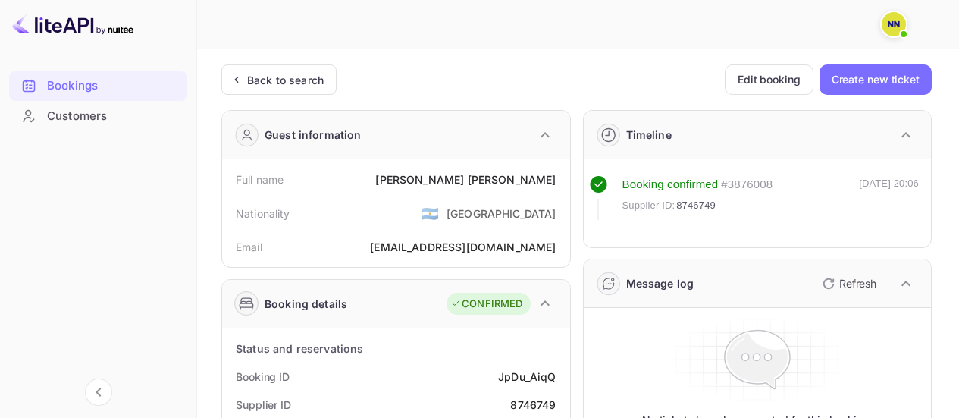  Describe the element at coordinates (263, 213) in the screenshot. I see `div: Nationality` at that location.